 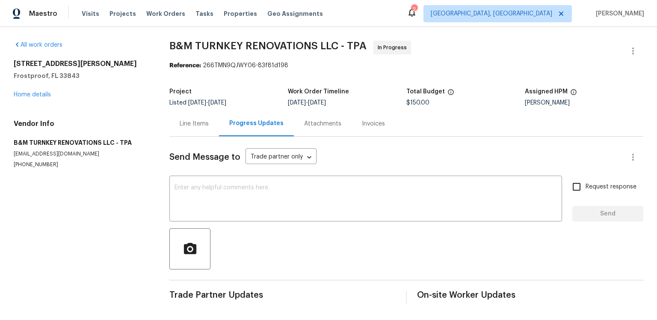 What do you see at coordinates (451, 94) in the screenshot?
I see `span: The total cost of line items that have been proposed by Opendoor. This sum includes line items th...` at bounding box center [451, 94].